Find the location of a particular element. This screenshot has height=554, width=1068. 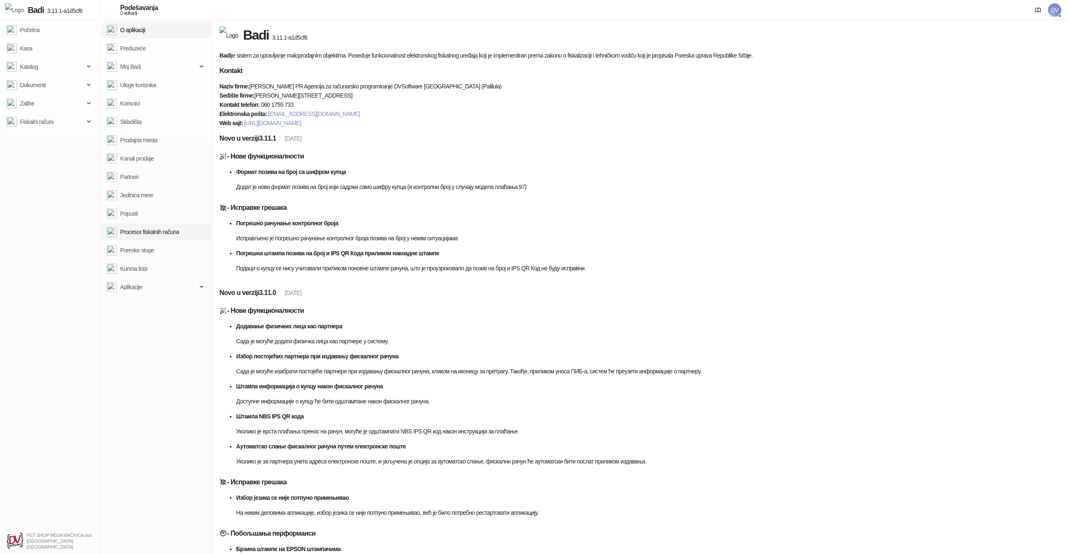

strong: Брзина штампе на EPSON штампачима is located at coordinates (288, 549).